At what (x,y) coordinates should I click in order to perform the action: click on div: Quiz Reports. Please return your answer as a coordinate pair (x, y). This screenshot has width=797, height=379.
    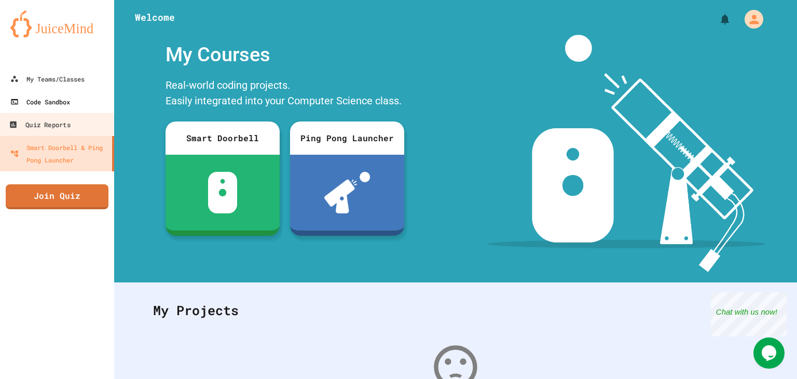
    Looking at the image, I should click on (39, 125).